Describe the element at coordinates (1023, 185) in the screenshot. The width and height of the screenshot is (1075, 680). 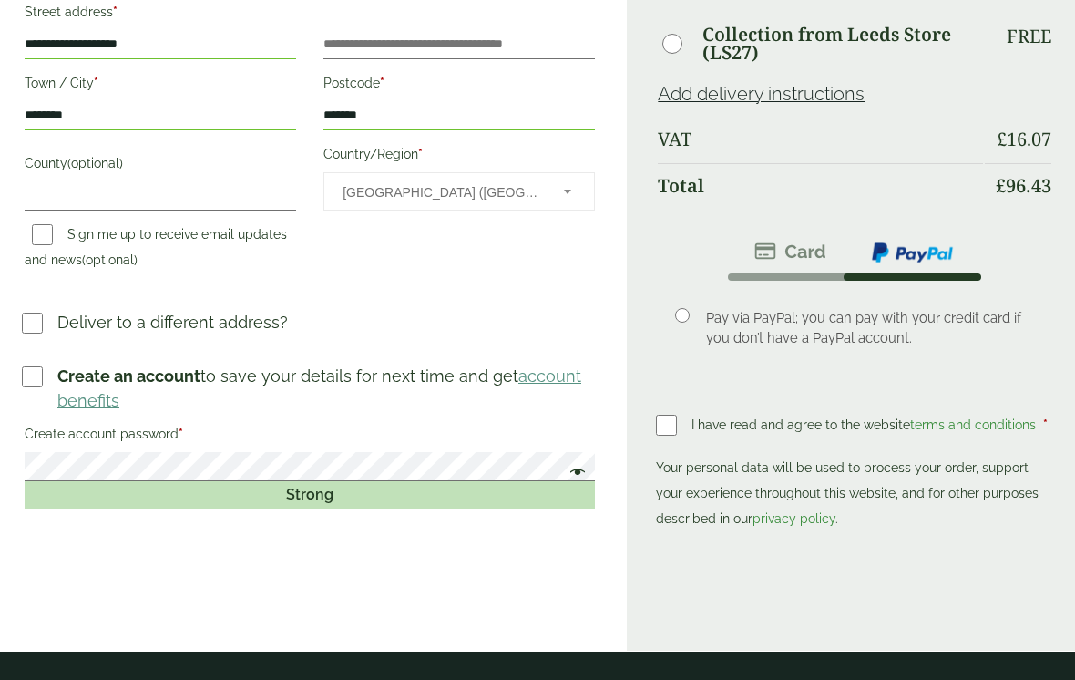
I see `bdi: 96.43` at that location.